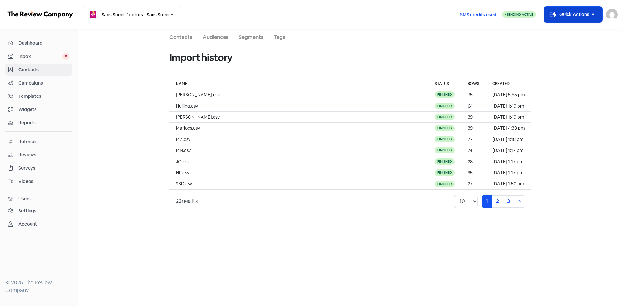 Image resolution: width=623 pixels, height=306 pixels. I want to click on span: Widgets, so click(44, 110).